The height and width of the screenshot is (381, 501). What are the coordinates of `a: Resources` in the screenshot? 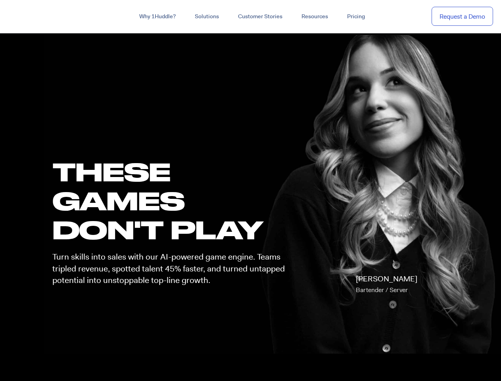 It's located at (315, 17).